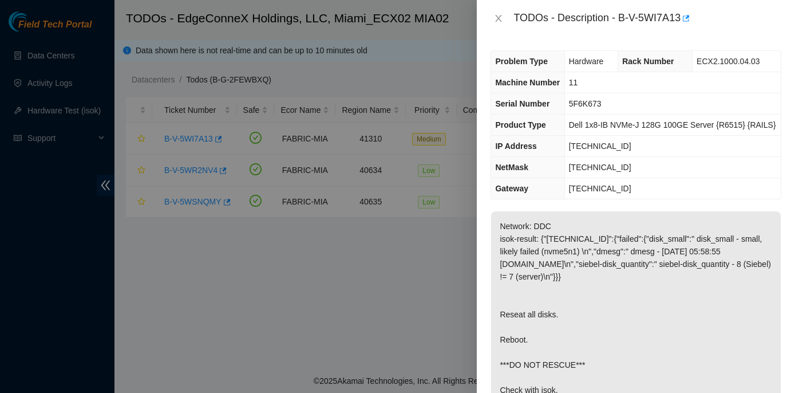 This screenshot has height=393, width=795. What do you see at coordinates (647, 18) in the screenshot?
I see `div: TODOs - Description - B-V-5WI7A13` at bounding box center [647, 18].